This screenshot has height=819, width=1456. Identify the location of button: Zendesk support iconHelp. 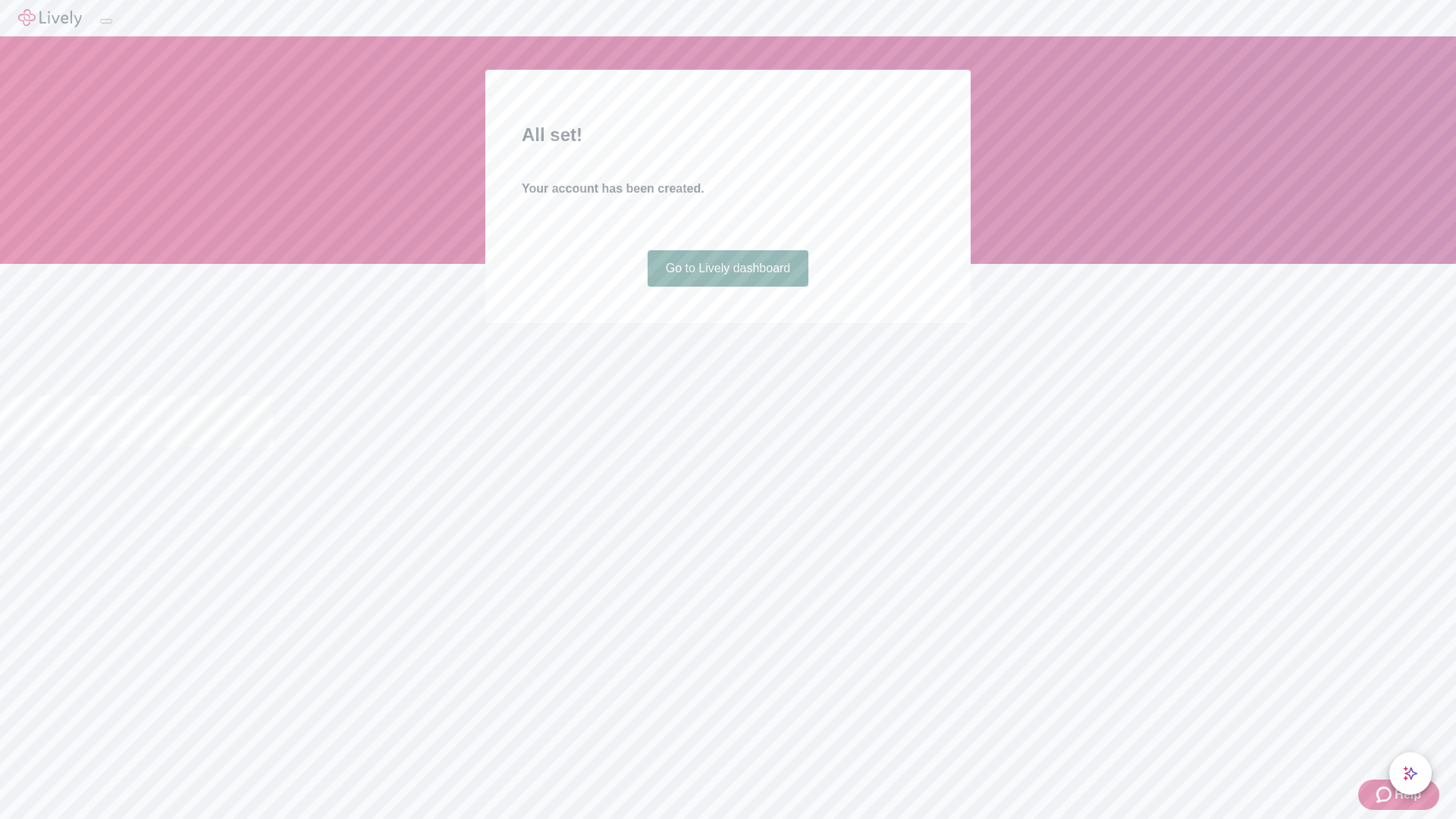
(1398, 795).